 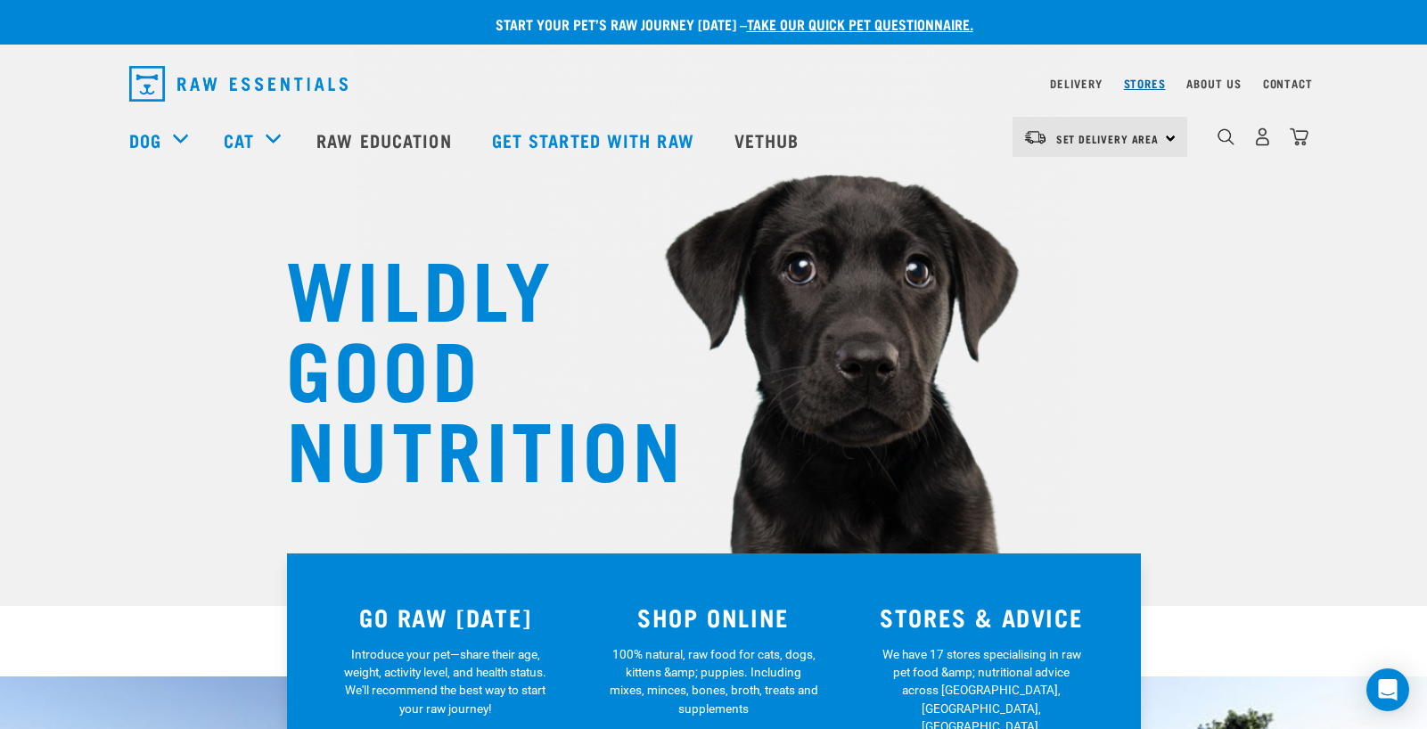 I want to click on a: Stores, so click(x=1145, y=83).